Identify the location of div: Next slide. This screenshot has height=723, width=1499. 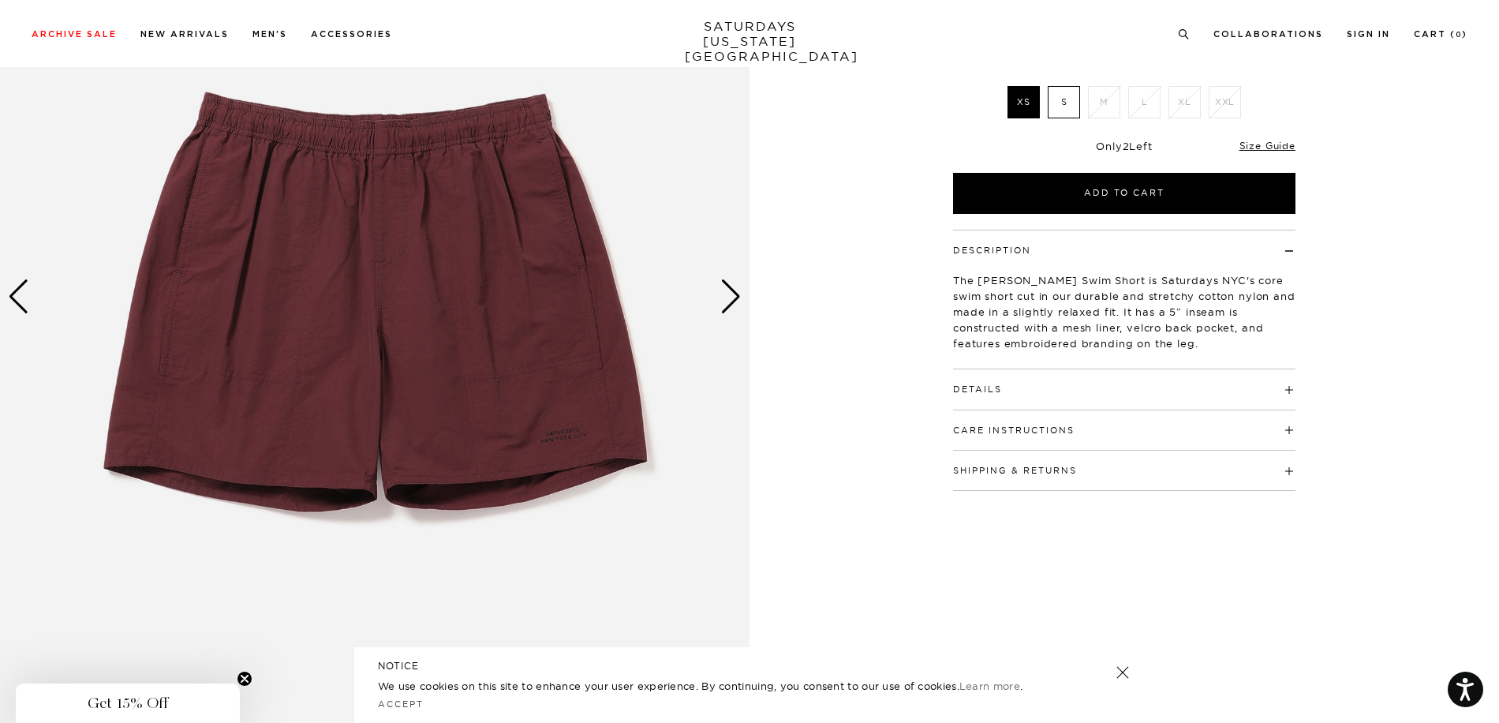
(731, 297).